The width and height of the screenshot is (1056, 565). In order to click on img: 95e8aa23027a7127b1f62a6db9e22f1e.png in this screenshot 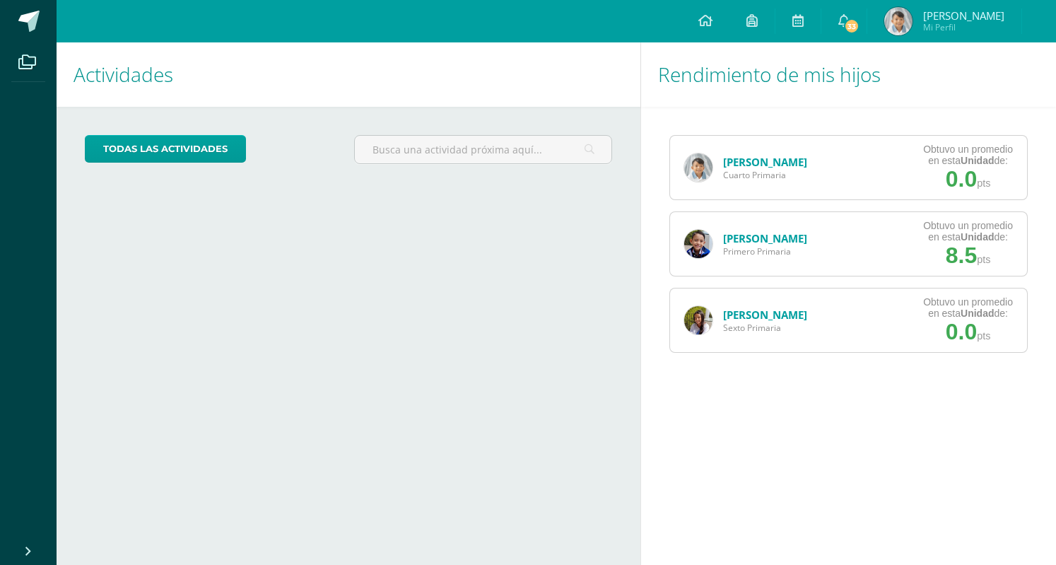, I will do `click(698, 244)`.